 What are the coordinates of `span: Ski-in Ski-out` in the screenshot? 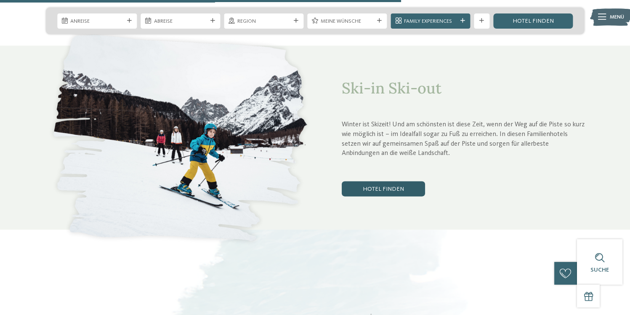 It's located at (391, 88).